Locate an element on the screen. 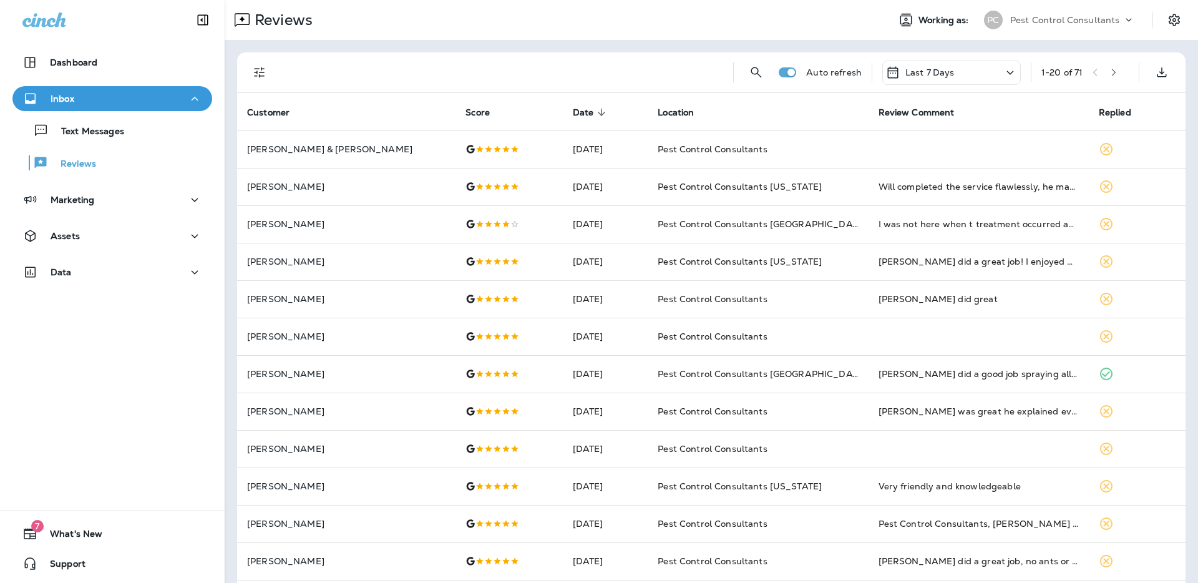 The height and width of the screenshot is (583, 1198). button: Export as CSV is located at coordinates (1161, 72).